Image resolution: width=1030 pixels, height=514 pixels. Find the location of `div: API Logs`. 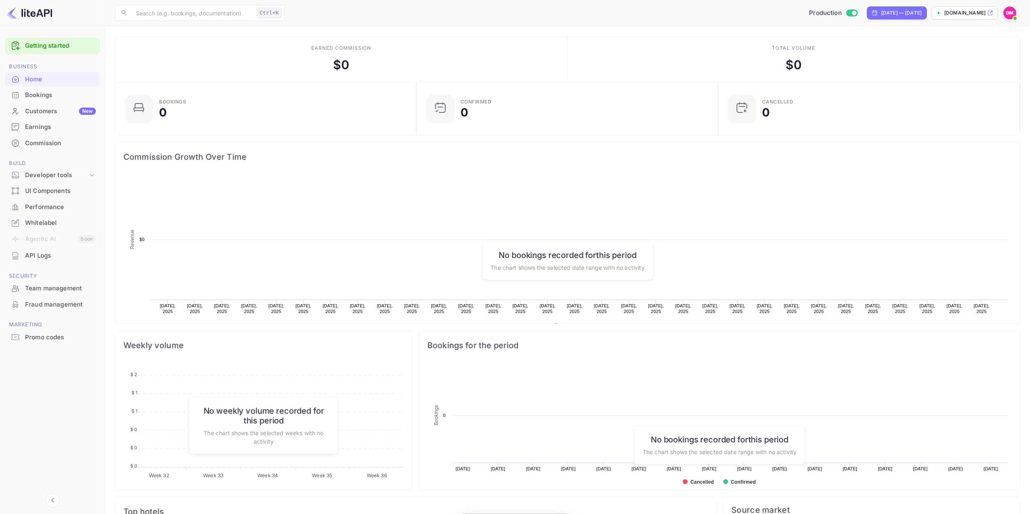

div: API Logs is located at coordinates (52, 256).